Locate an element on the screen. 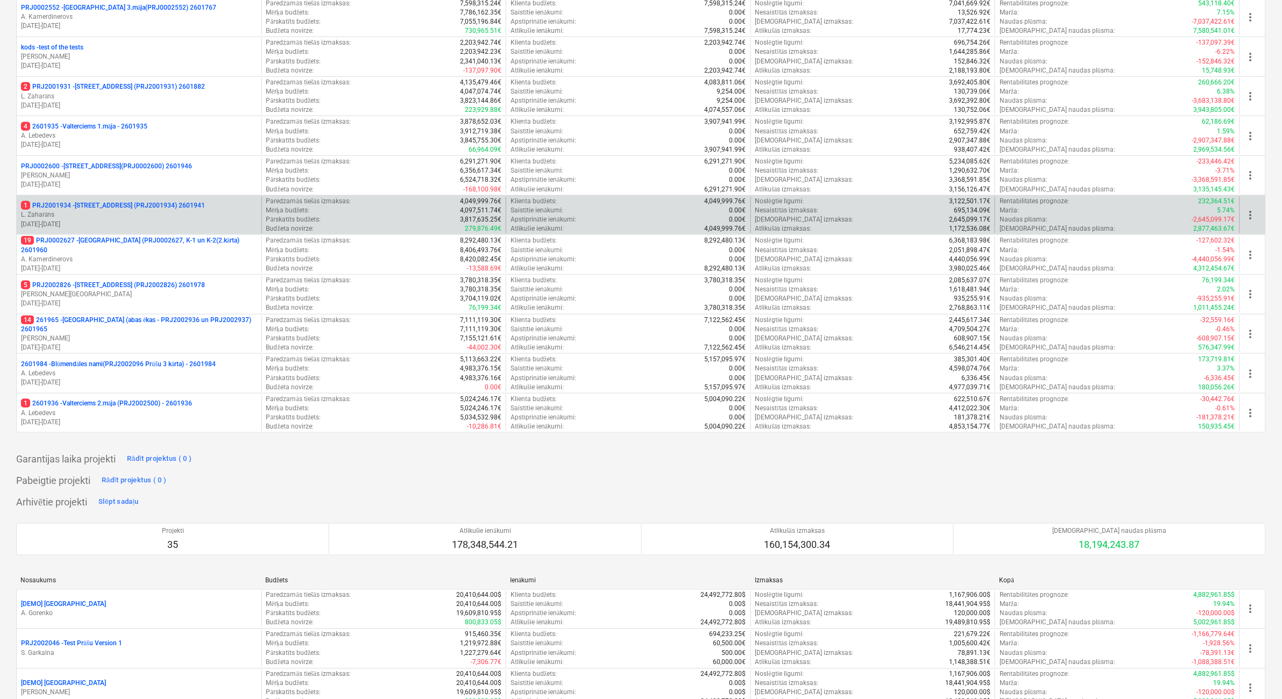  p: 695,134.09€ is located at coordinates (972, 210).